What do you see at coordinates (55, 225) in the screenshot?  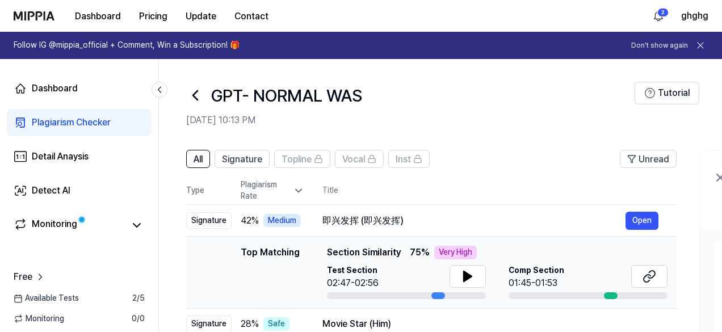 I see `div: Monitoring` at bounding box center [55, 225].